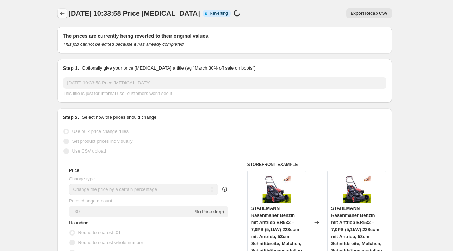 The image size is (453, 251). What do you see at coordinates (89, 151) in the screenshot?
I see `span: Use CSV upload` at bounding box center [89, 151].